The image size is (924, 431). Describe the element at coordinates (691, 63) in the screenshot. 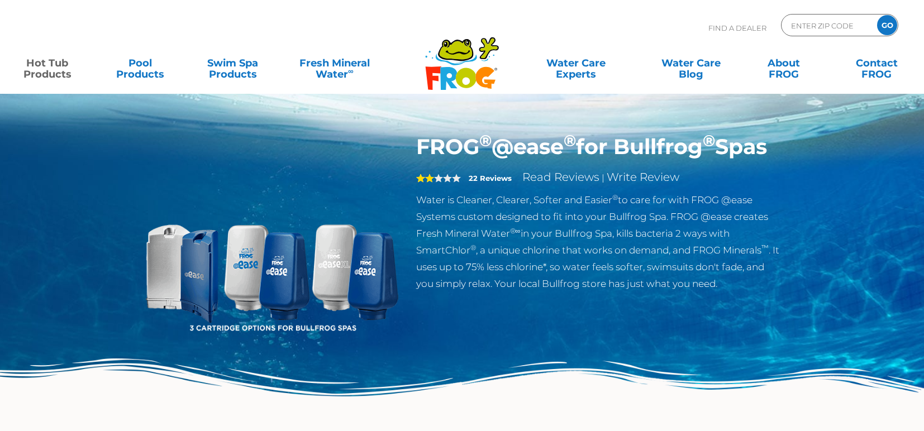

I see `a: Water CareBlog` at that location.